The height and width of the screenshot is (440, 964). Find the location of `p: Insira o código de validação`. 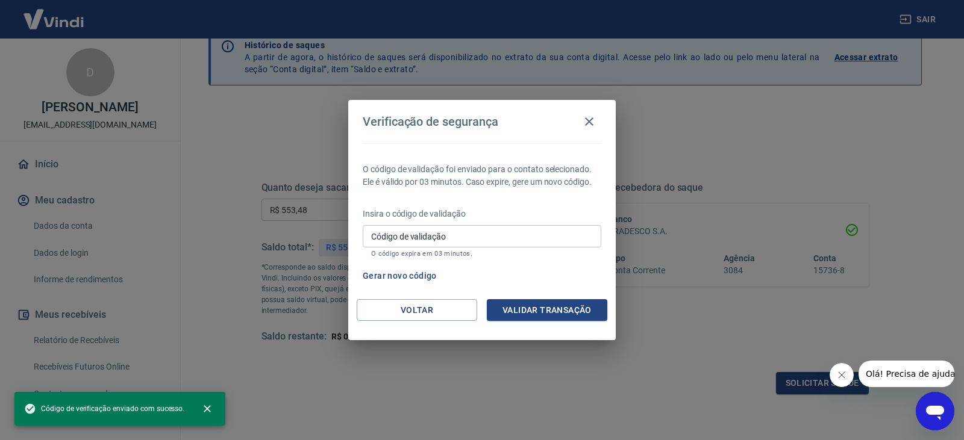

p: Insira o código de validação is located at coordinates (482, 214).